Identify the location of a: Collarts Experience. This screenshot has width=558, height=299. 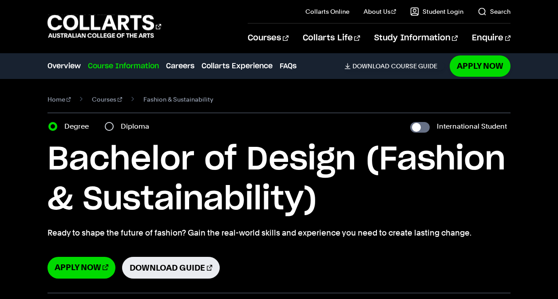
(237, 66).